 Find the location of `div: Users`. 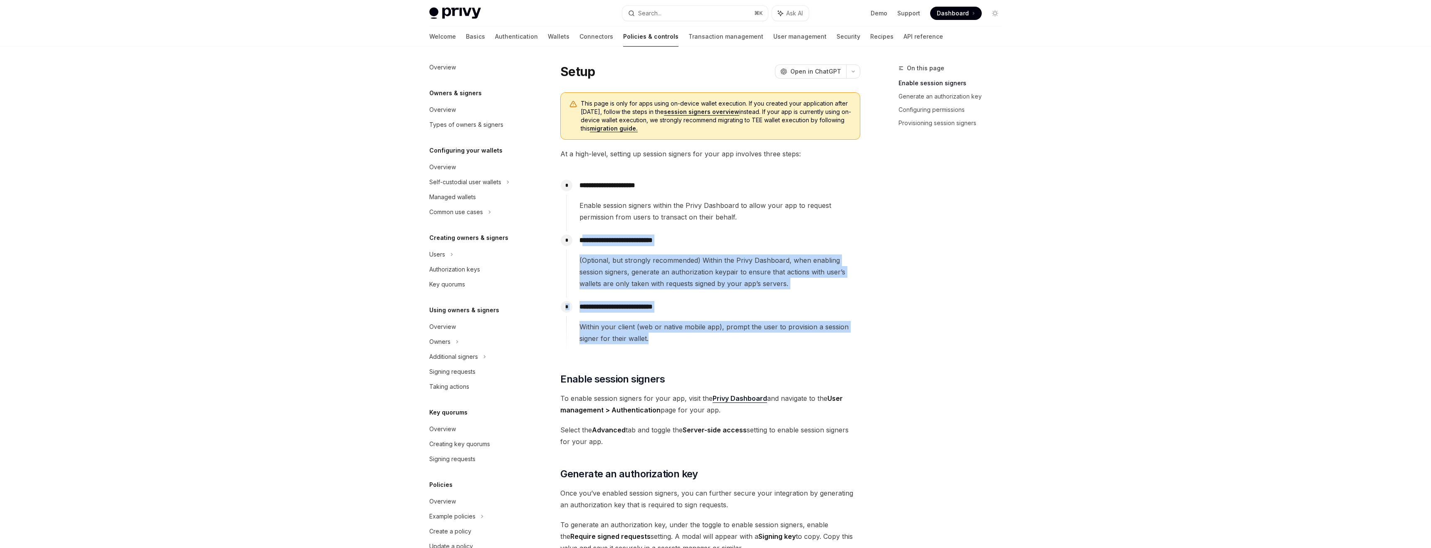

div: Users is located at coordinates (437, 255).